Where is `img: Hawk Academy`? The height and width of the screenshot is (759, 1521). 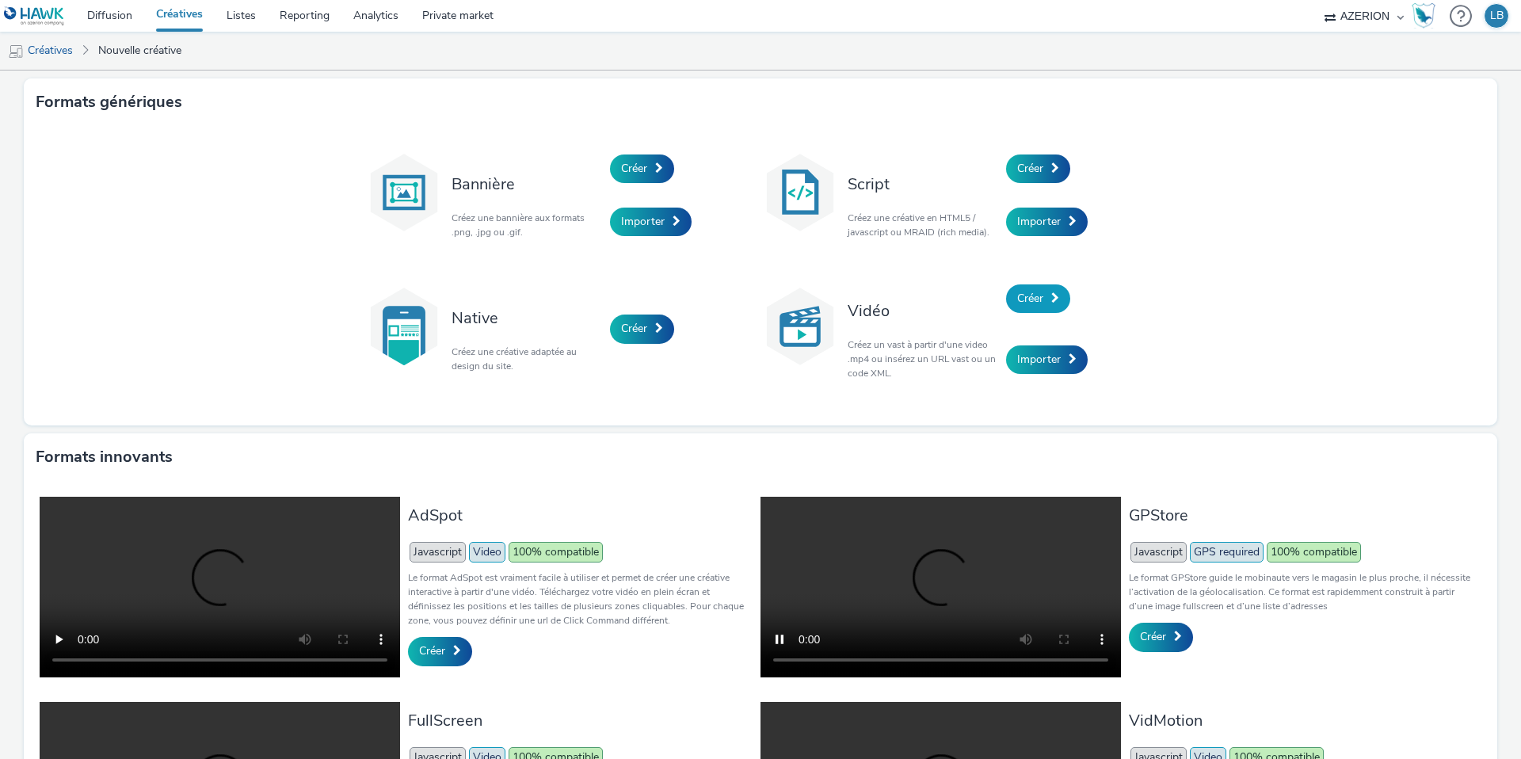
img: Hawk Academy is located at coordinates (1424, 16).